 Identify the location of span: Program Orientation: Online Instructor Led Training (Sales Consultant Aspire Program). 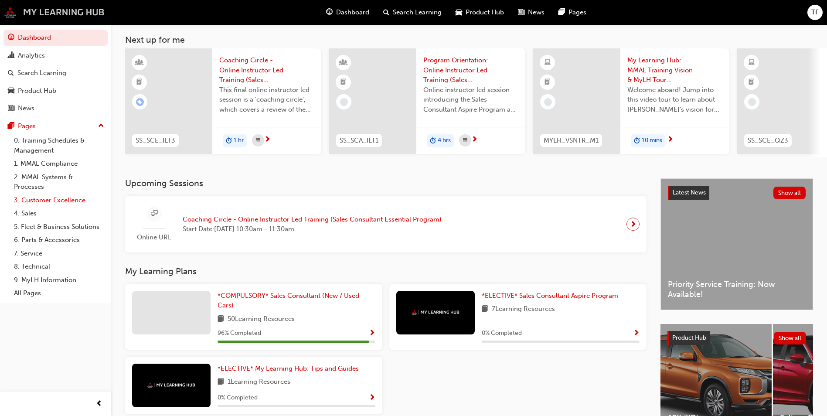
(471, 70).